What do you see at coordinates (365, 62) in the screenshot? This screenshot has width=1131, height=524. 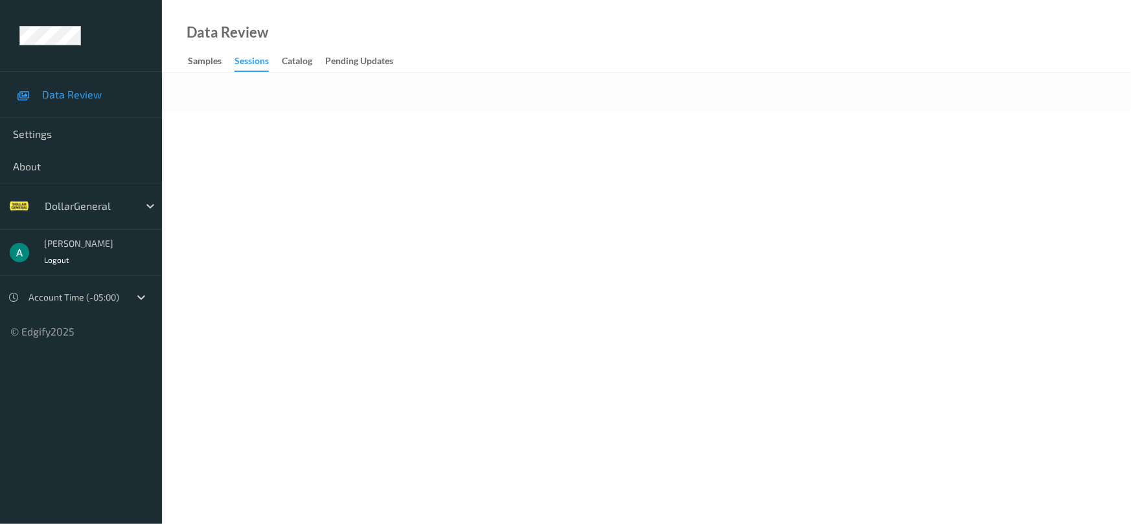 I see `a: Pending Updates` at bounding box center [365, 62].